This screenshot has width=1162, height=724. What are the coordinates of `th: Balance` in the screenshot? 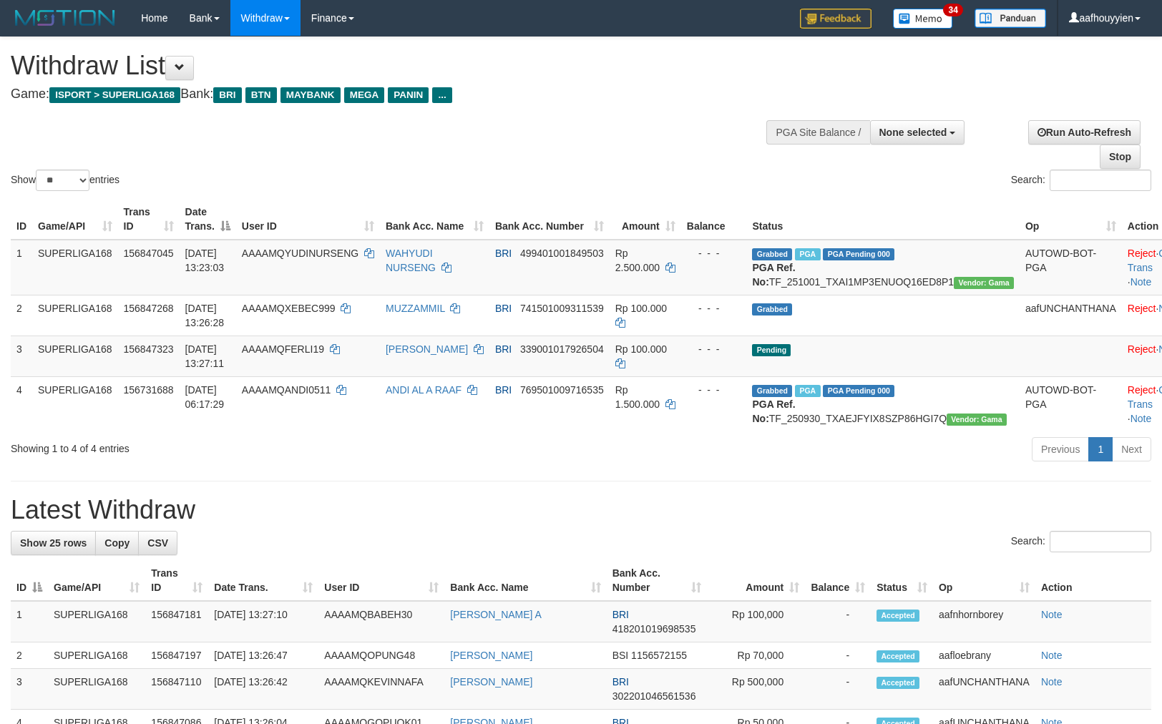 It's located at (714, 219).